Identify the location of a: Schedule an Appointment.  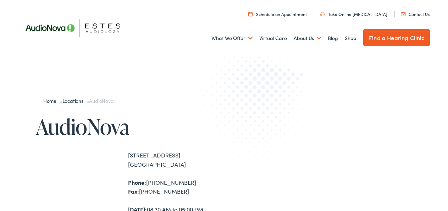
(278, 14).